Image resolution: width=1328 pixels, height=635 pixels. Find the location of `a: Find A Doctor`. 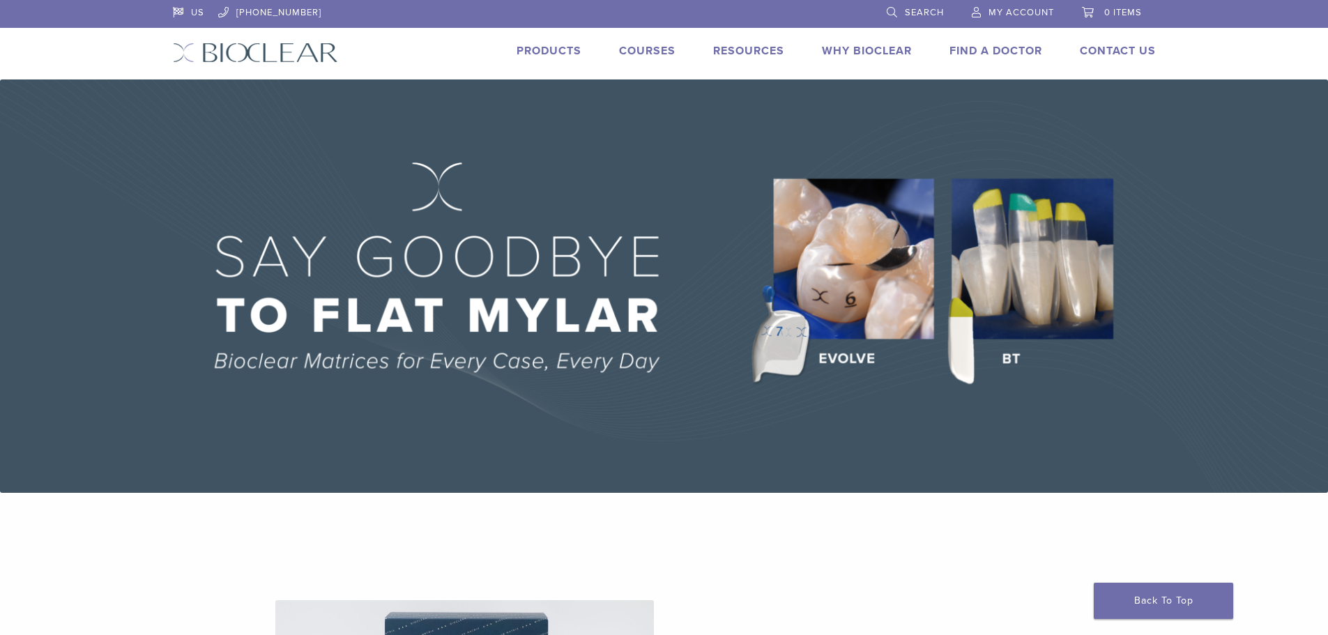

a: Find A Doctor is located at coordinates (995, 51).